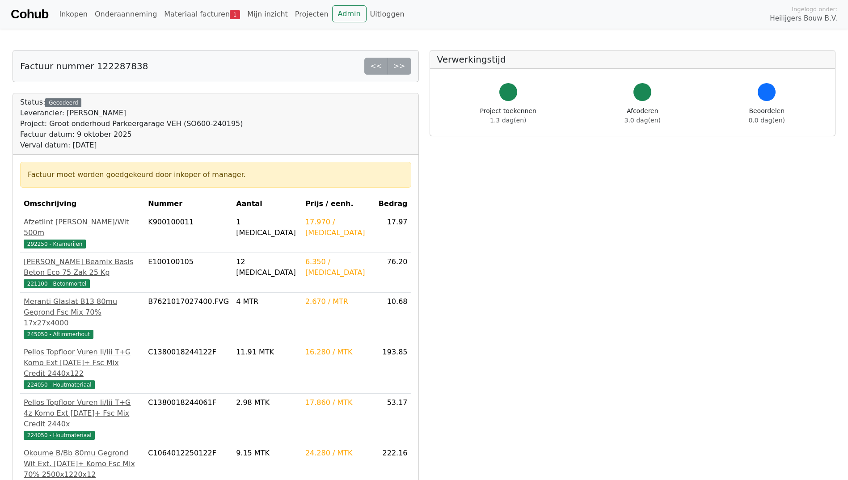  I want to click on td: 17.97, so click(393, 233).